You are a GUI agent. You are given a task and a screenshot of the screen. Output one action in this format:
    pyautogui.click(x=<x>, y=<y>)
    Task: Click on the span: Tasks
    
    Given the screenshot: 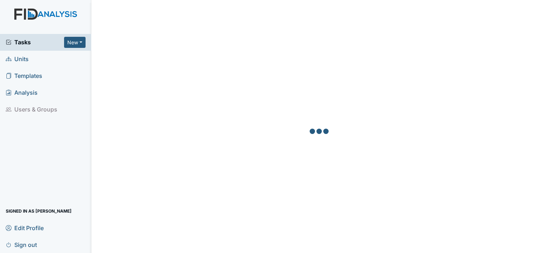 What is the action you would take?
    pyautogui.click(x=35, y=42)
    